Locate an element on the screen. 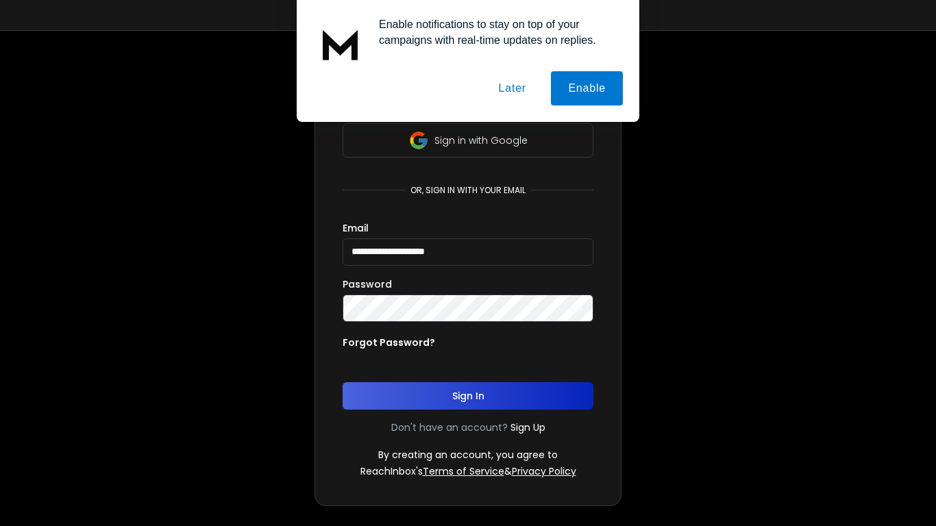  p: By creating an account, you agree to is located at coordinates (468, 455).